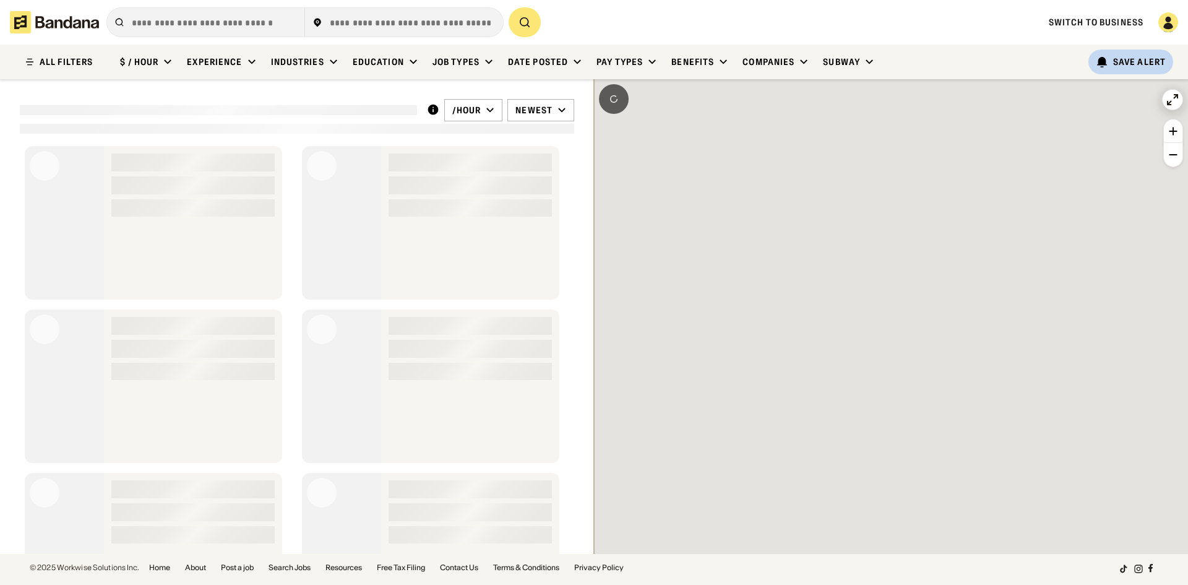 This screenshot has width=1188, height=585. Describe the element at coordinates (841, 62) in the screenshot. I see `div: Subway` at that location.